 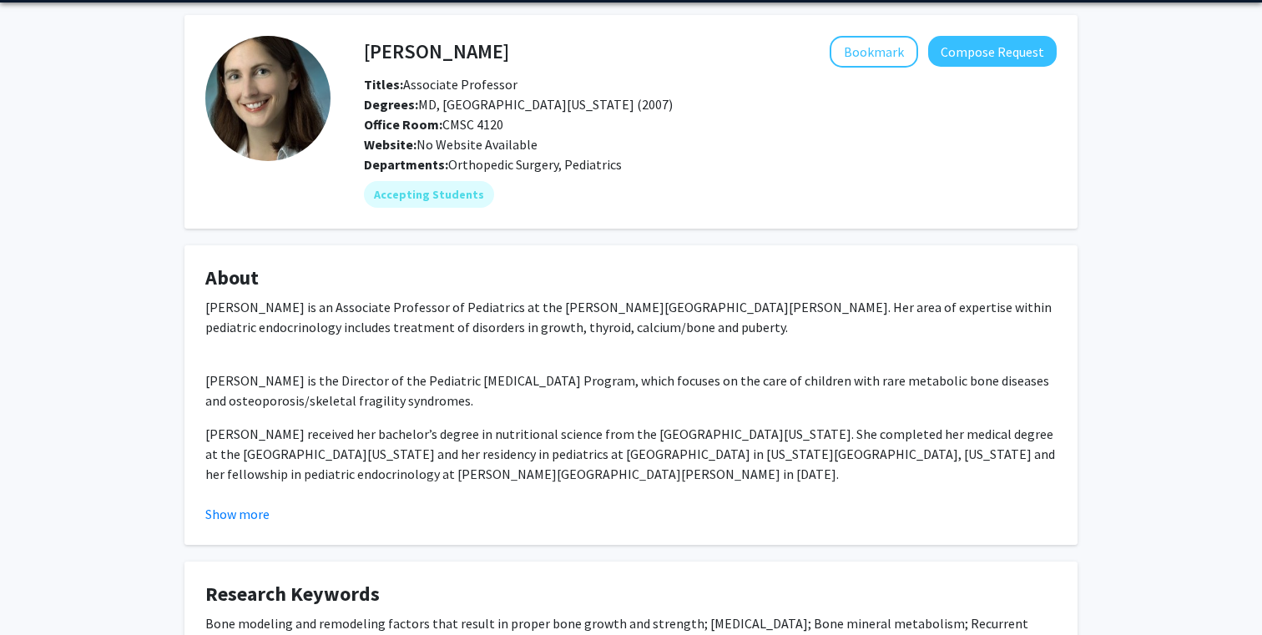 What do you see at coordinates (429, 194) in the screenshot?
I see `mat-chip: Accepting Students` at bounding box center [429, 194].